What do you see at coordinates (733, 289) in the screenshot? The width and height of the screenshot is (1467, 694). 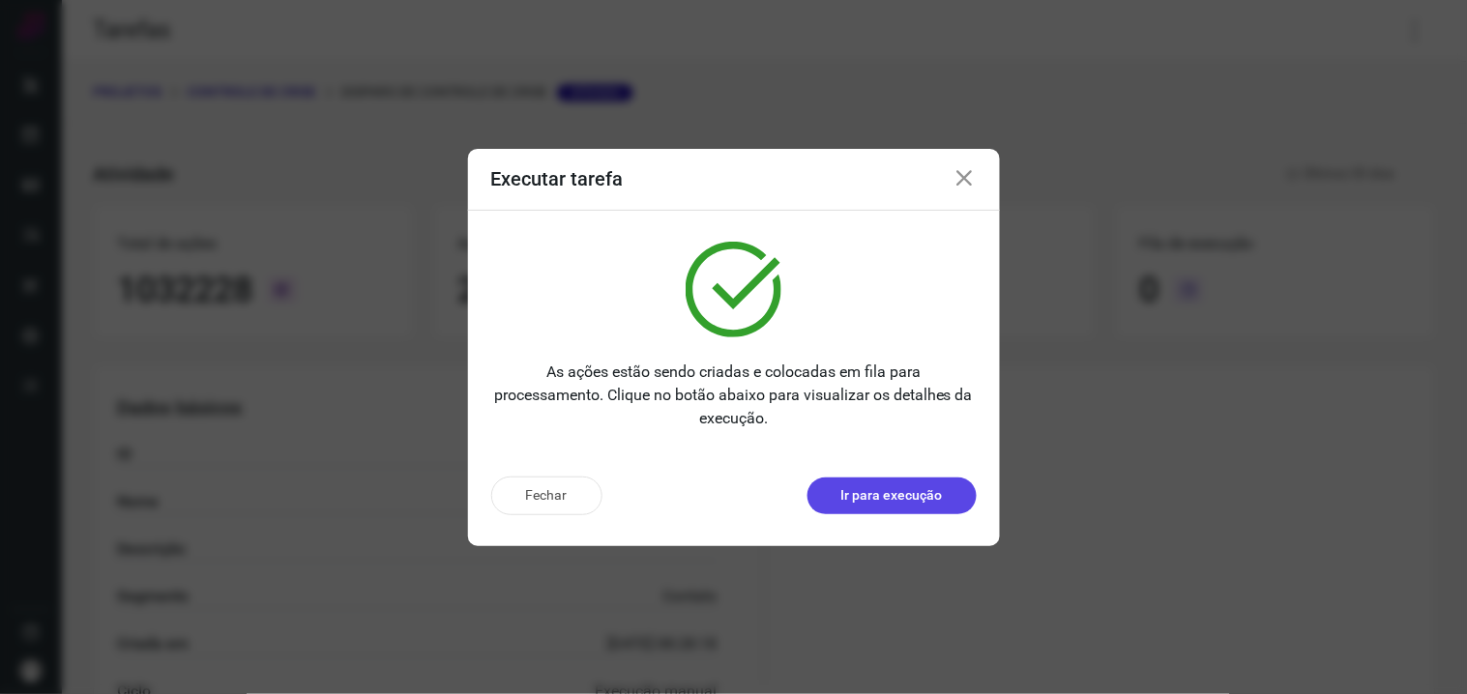 I see `img: verified.svg` at bounding box center [733, 289].